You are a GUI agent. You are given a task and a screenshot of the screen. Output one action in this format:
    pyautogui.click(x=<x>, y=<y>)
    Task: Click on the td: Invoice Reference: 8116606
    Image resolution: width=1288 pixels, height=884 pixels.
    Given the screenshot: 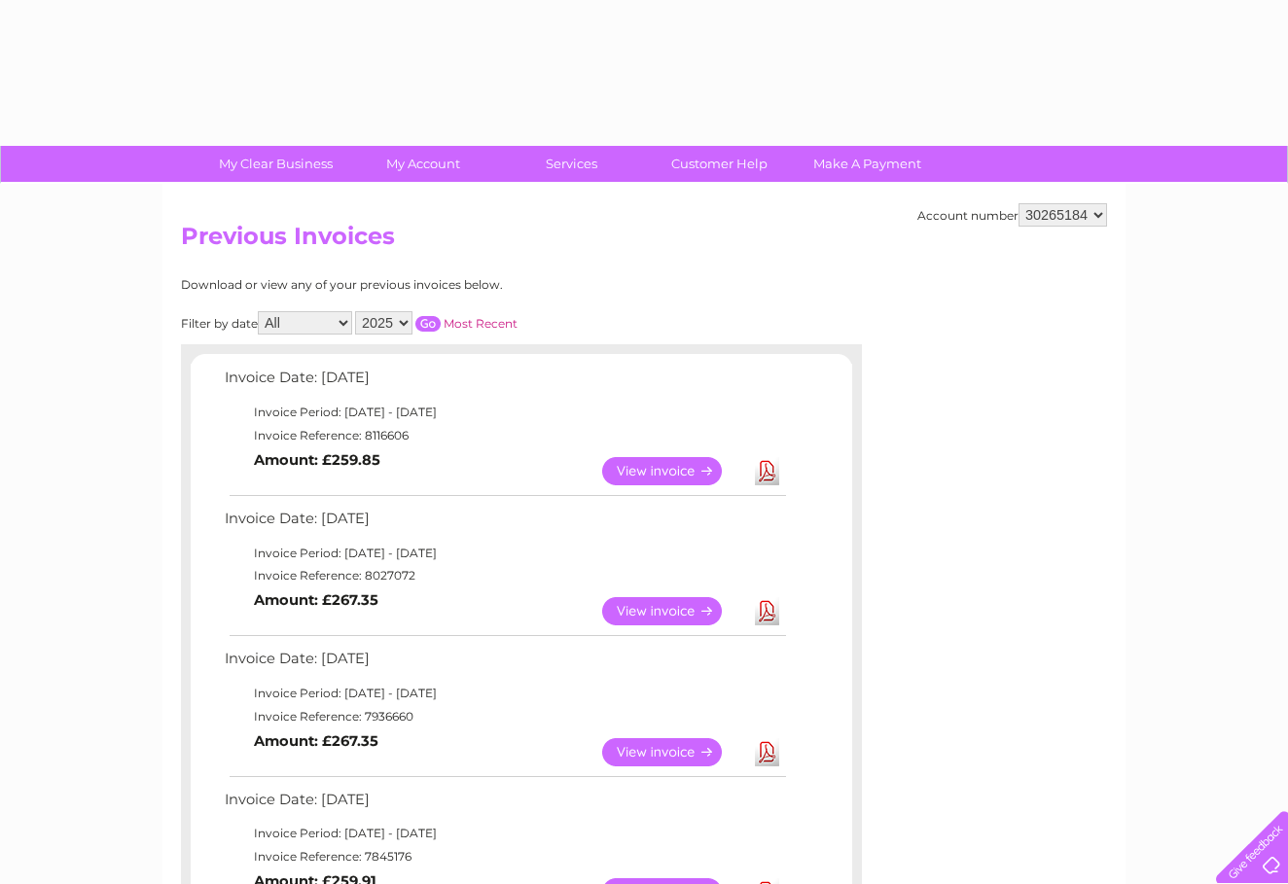 What is the action you would take?
    pyautogui.click(x=504, y=436)
    